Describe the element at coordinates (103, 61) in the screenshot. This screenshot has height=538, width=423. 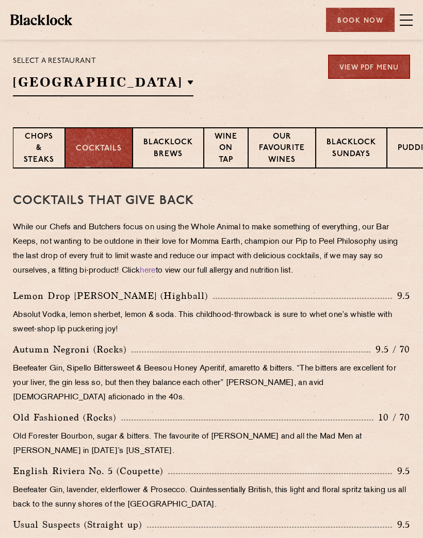
I see `p: Select a restaurant` at that location.